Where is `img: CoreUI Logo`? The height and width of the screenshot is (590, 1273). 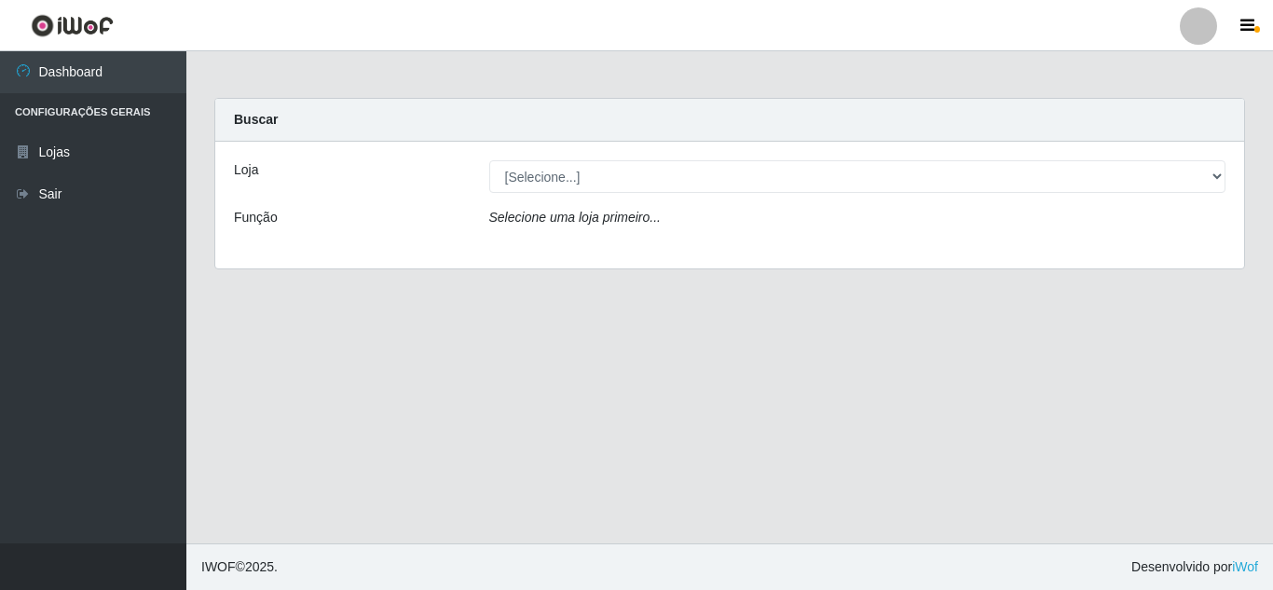 img: CoreUI Logo is located at coordinates (72, 25).